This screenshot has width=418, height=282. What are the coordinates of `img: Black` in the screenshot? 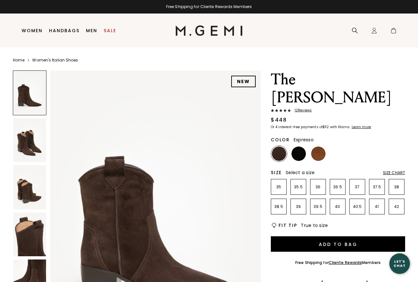 It's located at (298, 153).